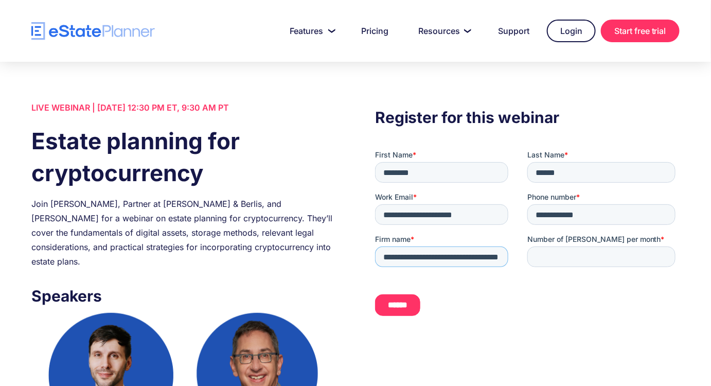  What do you see at coordinates (571, 31) in the screenshot?
I see `a: Login` at bounding box center [571, 31].